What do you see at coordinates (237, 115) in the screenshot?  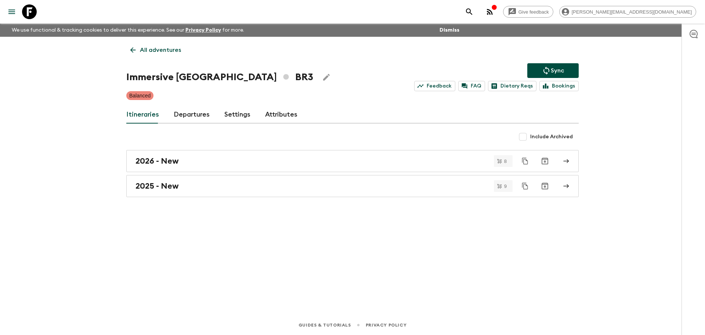 I see `a: Settings` at bounding box center [237, 115].